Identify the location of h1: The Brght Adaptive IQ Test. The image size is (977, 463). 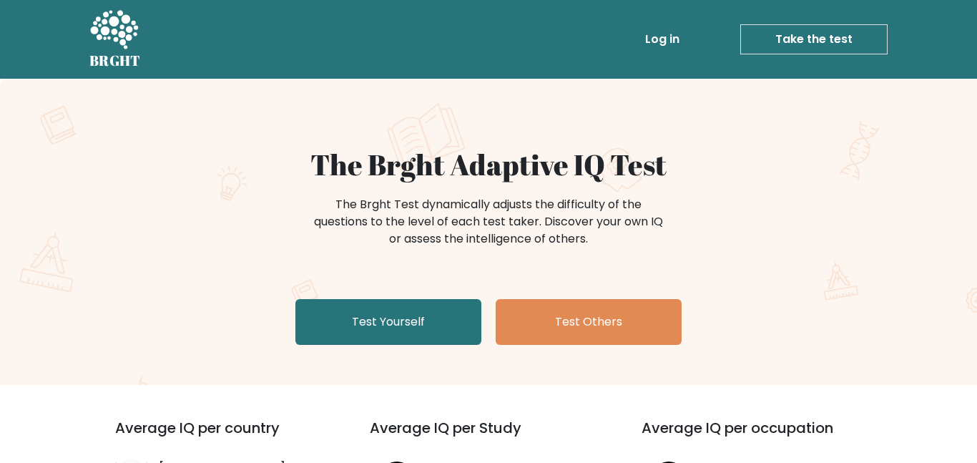
(488, 164).